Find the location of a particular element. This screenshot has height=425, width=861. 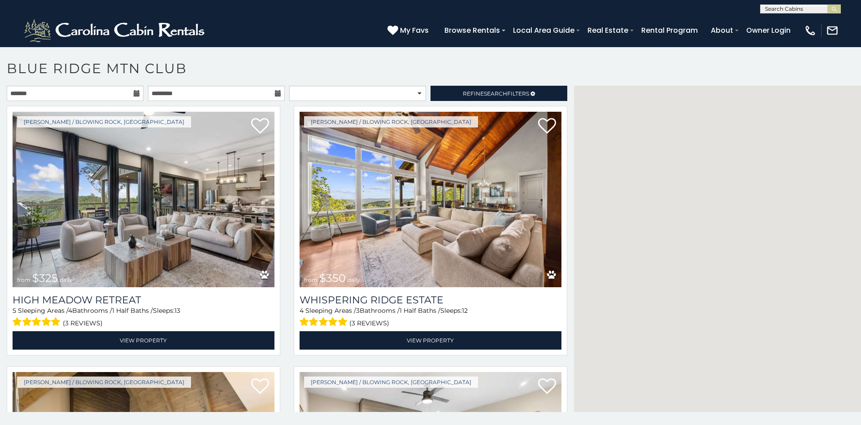

a: Real Estate is located at coordinates (608, 30).